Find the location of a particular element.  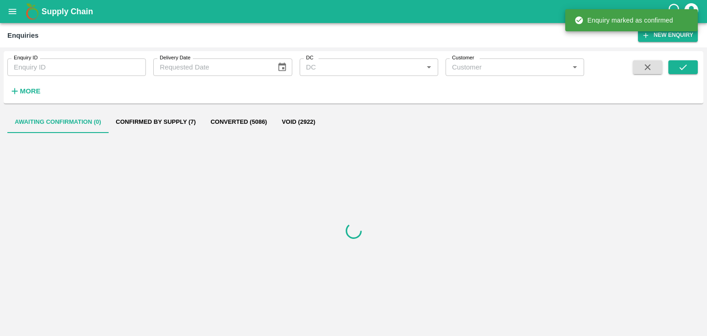

b: Supply Chain is located at coordinates (67, 12).